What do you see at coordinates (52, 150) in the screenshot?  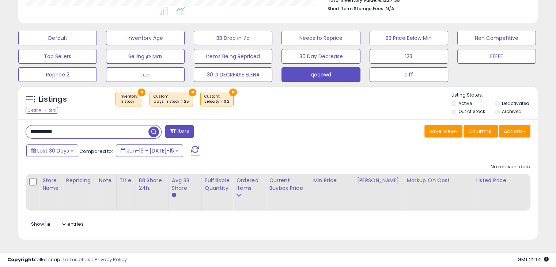 I see `button: Last 30 Days` at bounding box center [52, 150].